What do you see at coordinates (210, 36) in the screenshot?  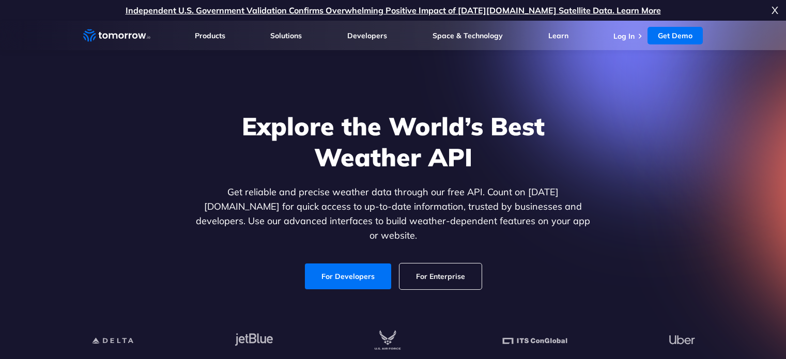 I see `a: Products` at bounding box center [210, 36].